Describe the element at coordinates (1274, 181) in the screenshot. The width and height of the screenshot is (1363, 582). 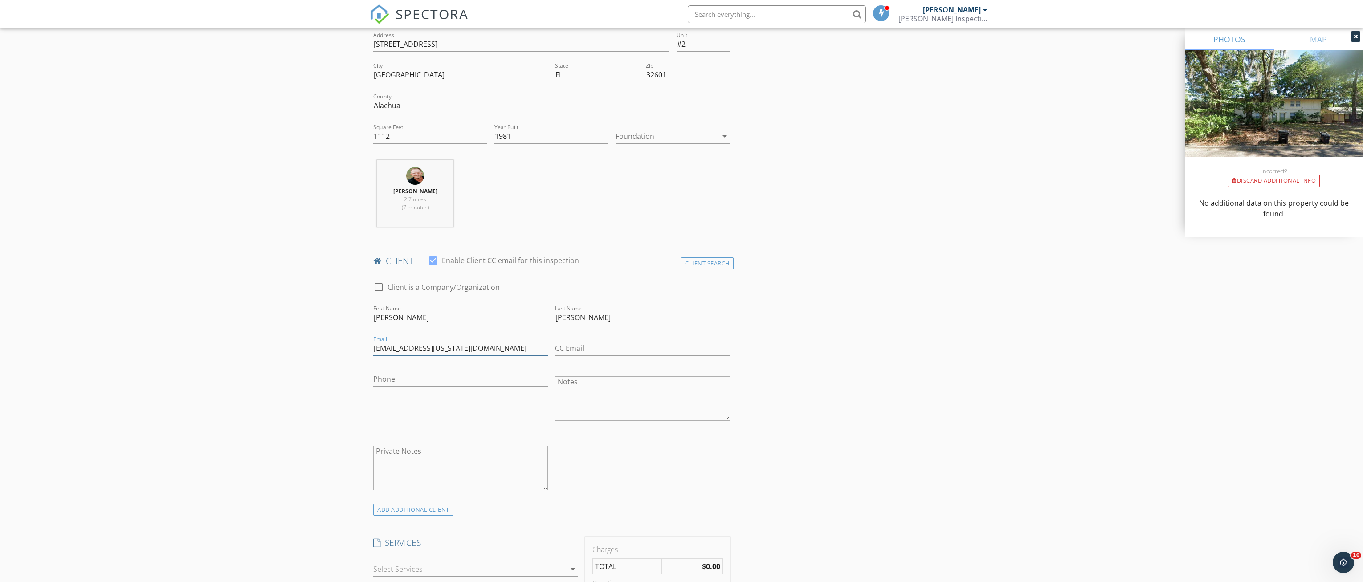
I see `div: Discard Additional info` at that location.